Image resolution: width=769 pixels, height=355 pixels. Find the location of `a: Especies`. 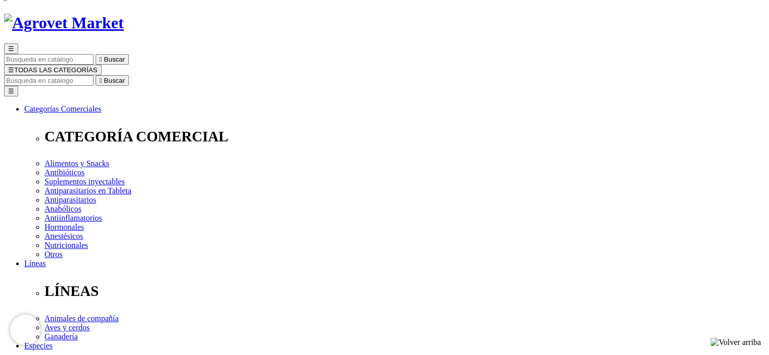

a: Especies is located at coordinates (38, 346).